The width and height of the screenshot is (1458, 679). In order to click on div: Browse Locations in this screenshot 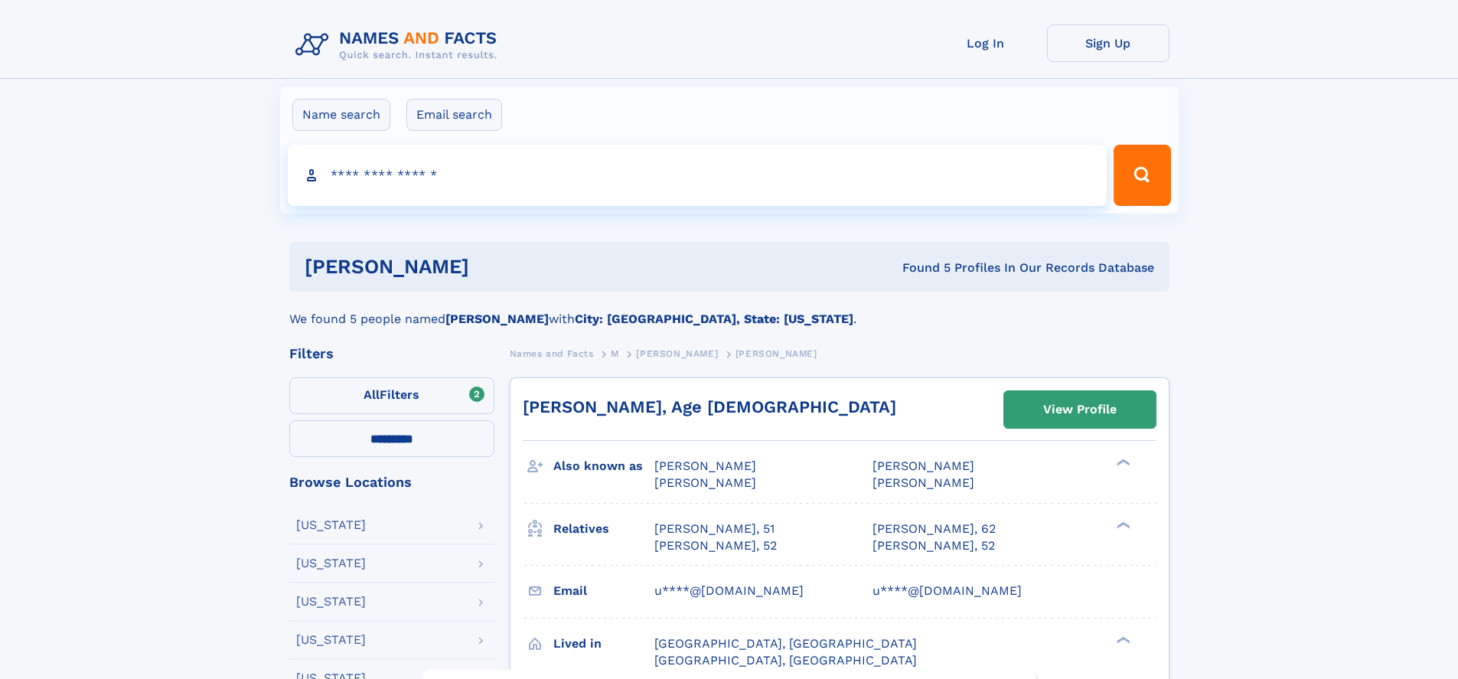, I will do `click(392, 482)`.